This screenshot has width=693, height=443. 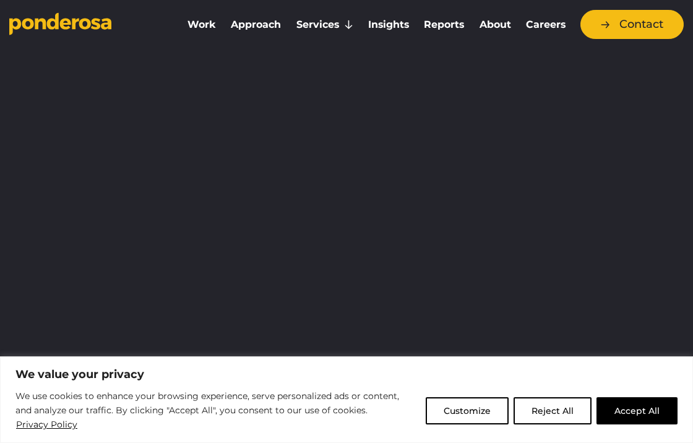 What do you see at coordinates (467, 411) in the screenshot?
I see `button: Customize` at bounding box center [467, 411].